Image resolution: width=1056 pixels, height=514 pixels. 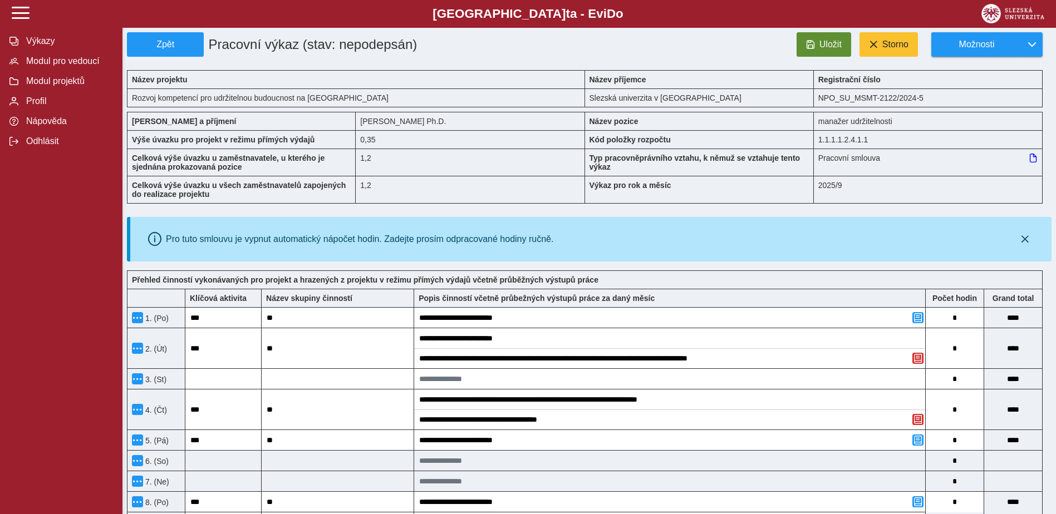 What do you see at coordinates (239, 190) in the screenshot?
I see `b: Celková výše úvazku u všech zaměstnavatelů zapojených do realizace projektu` at bounding box center [239, 190].